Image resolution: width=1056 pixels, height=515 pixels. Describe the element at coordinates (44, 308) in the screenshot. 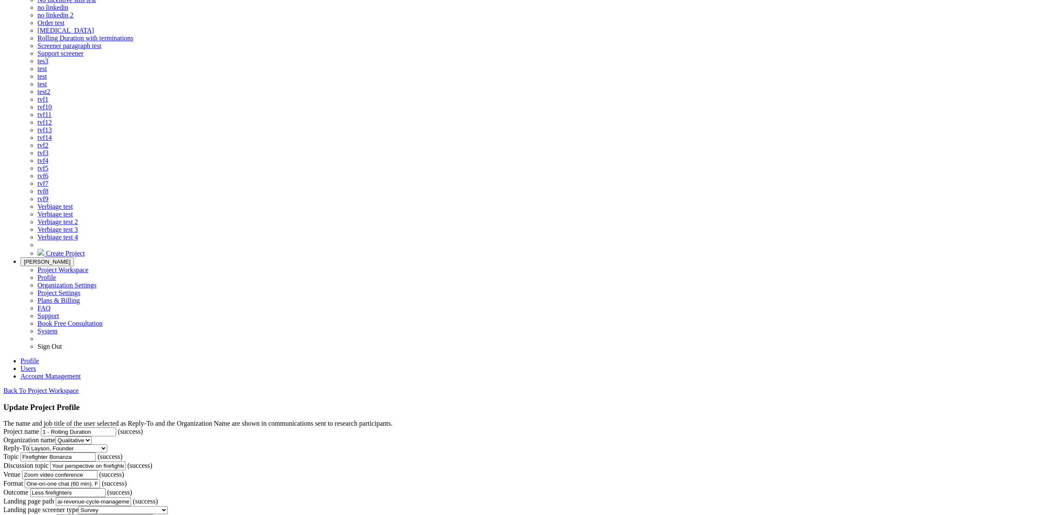

I see `a: FAQ` at that location.